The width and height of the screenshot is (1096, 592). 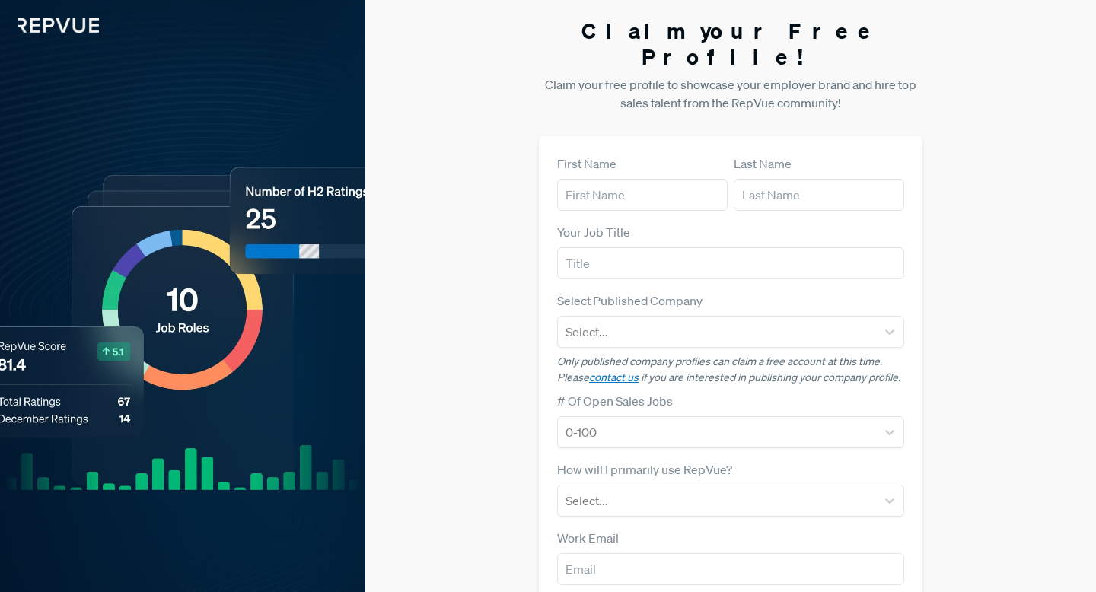 I want to click on a: contact us, so click(x=613, y=378).